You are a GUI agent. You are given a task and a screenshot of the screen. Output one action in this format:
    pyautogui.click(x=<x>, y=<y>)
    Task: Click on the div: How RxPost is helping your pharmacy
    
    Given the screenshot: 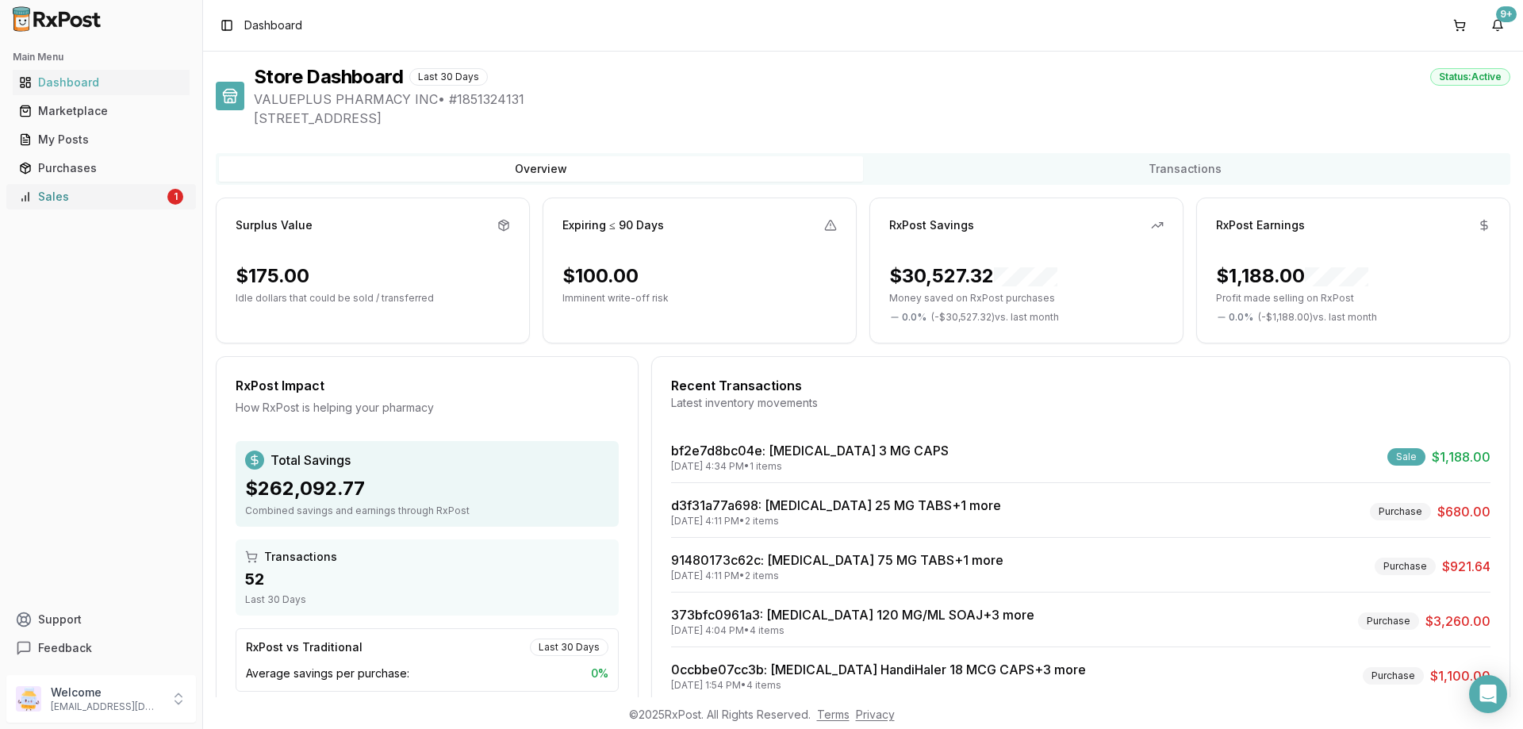 What is the action you would take?
    pyautogui.click(x=427, y=408)
    